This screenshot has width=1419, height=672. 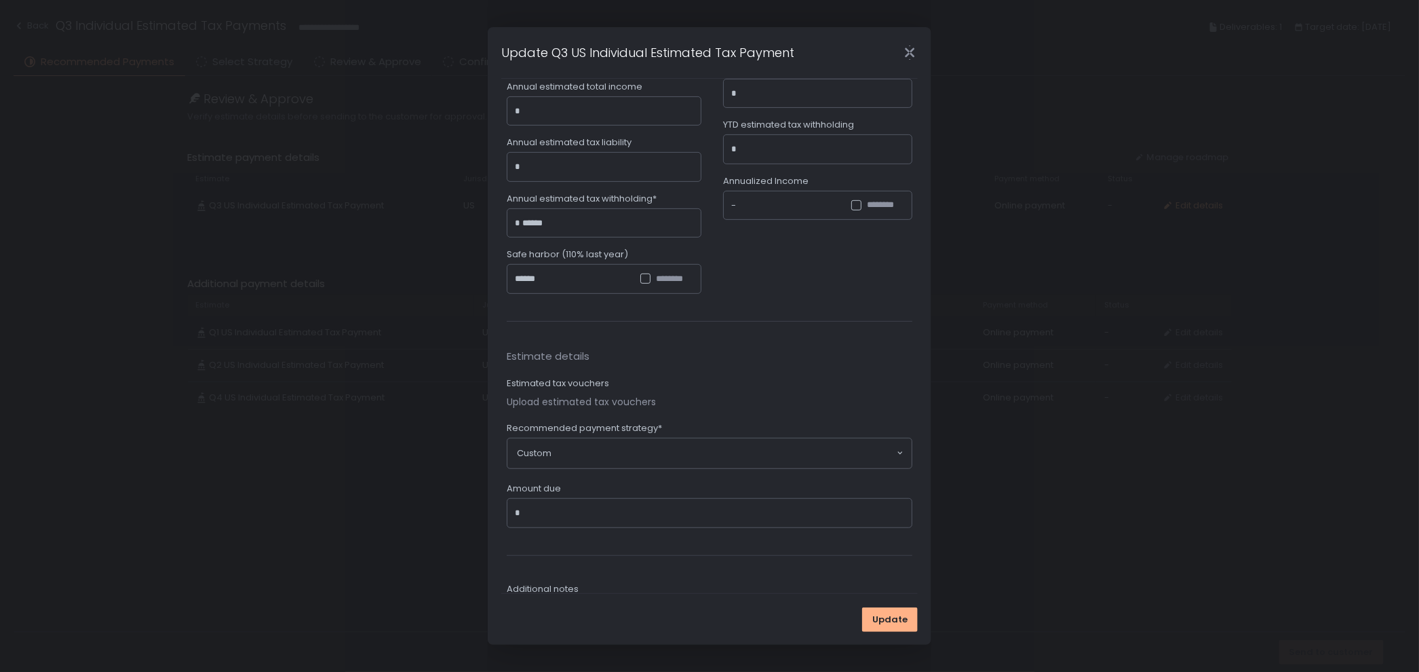 I want to click on span: Update, so click(x=890, y=619).